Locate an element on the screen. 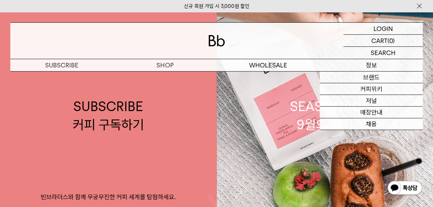 This screenshot has height=207, width=433. a: 커피위키 is located at coordinates (371, 89).